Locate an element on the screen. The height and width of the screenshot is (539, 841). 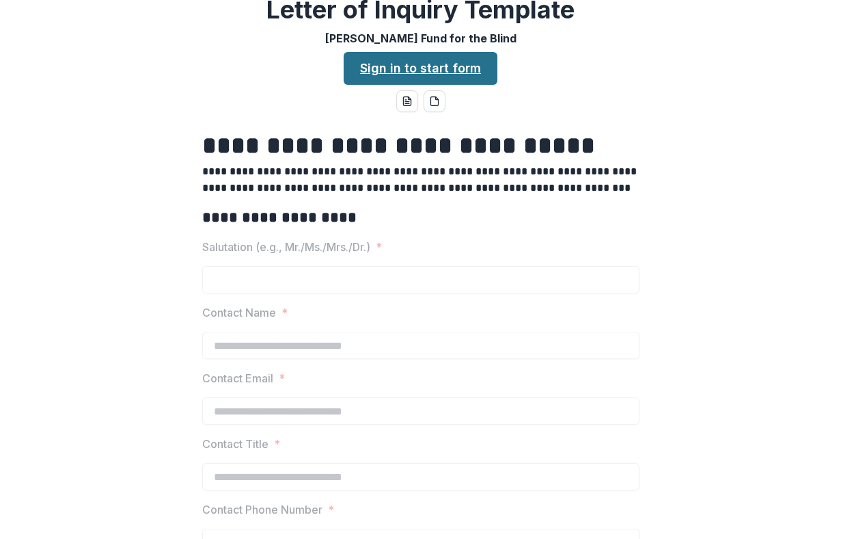
p: Contact Phone Number is located at coordinates (262, 509).